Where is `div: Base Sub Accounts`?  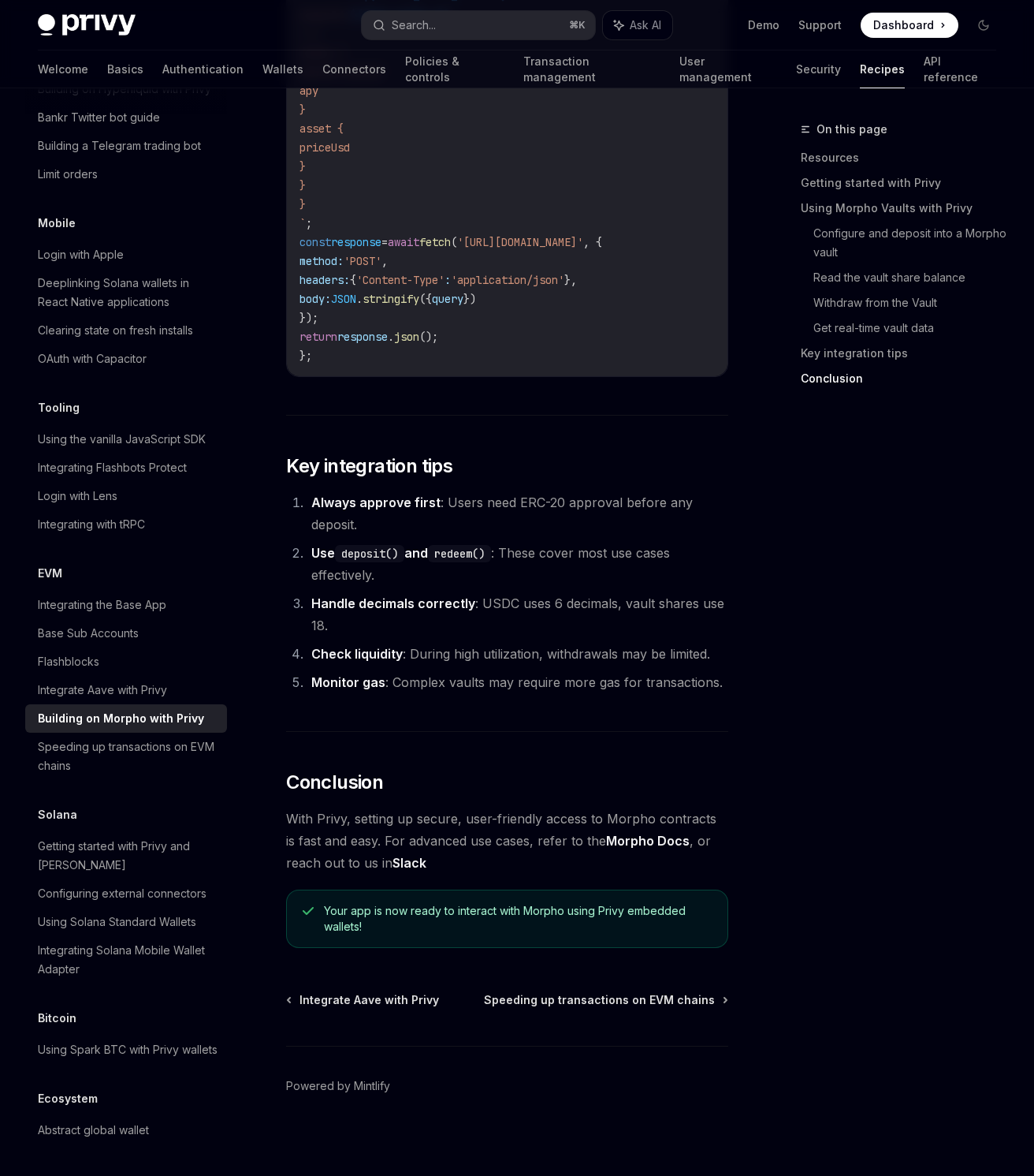
div: Base Sub Accounts is located at coordinates (88, 633).